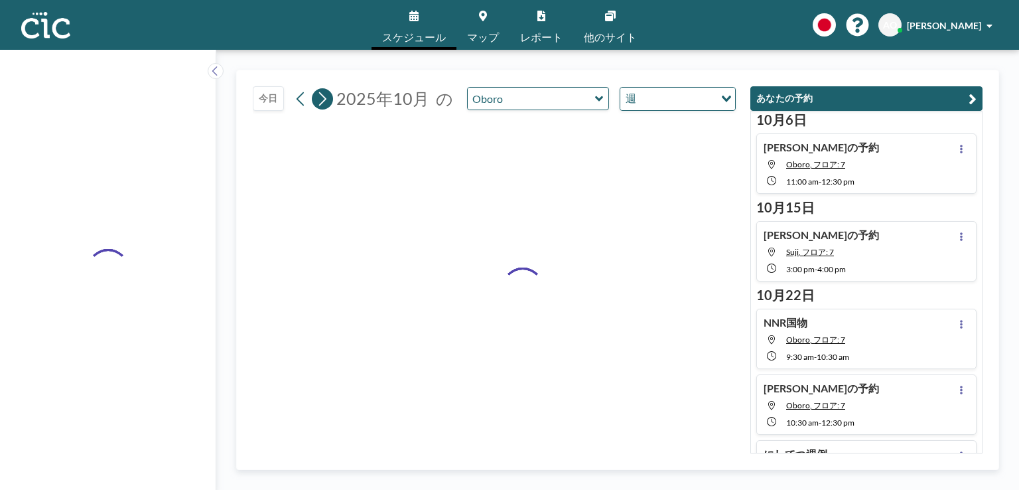 The width and height of the screenshot is (1019, 490). I want to click on span: 4:00 PM, so click(831, 269).